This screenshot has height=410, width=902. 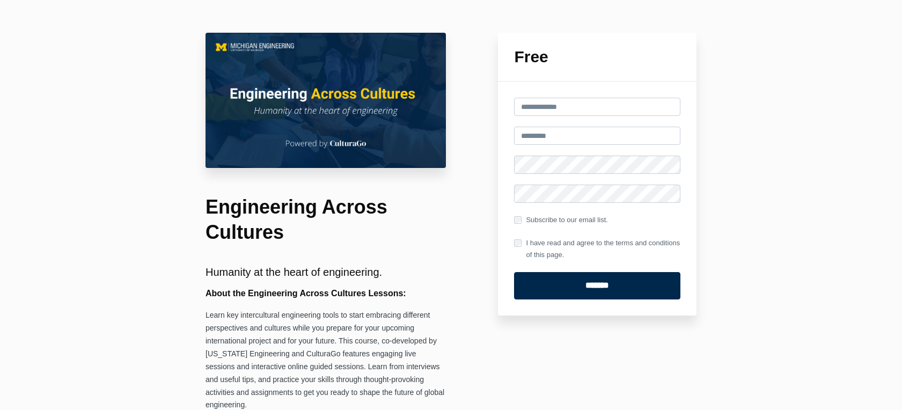 What do you see at coordinates (306, 293) in the screenshot?
I see `b: About the Engineering Across Cultures Lessons:` at bounding box center [306, 293].